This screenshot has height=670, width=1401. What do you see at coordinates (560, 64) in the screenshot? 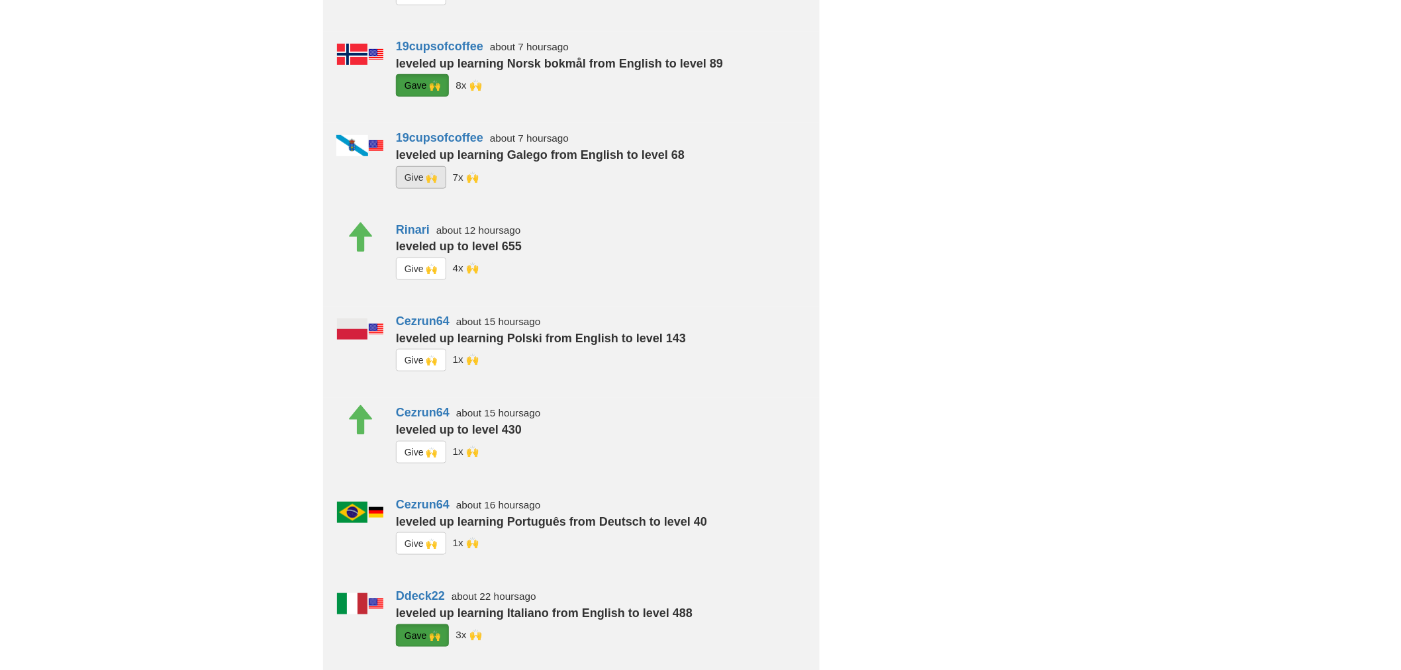
I see `strong: leveled up learning Norsk bokmål from English to level 89` at bounding box center [560, 64].